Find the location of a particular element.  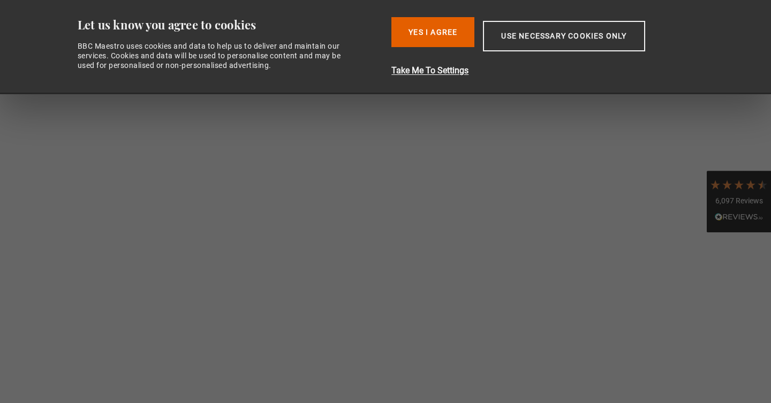

div: BBC Maestro uses cookies and data to help us to deliver and maintain our services. Cookies and da... is located at coordinates (215, 56).